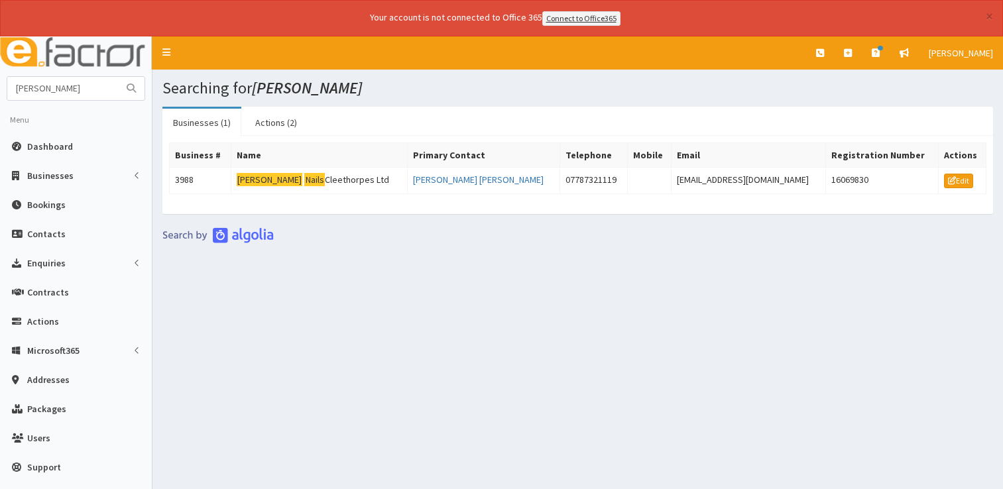  Describe the element at coordinates (581, 19) in the screenshot. I see `a: Connect to Office365` at that location.